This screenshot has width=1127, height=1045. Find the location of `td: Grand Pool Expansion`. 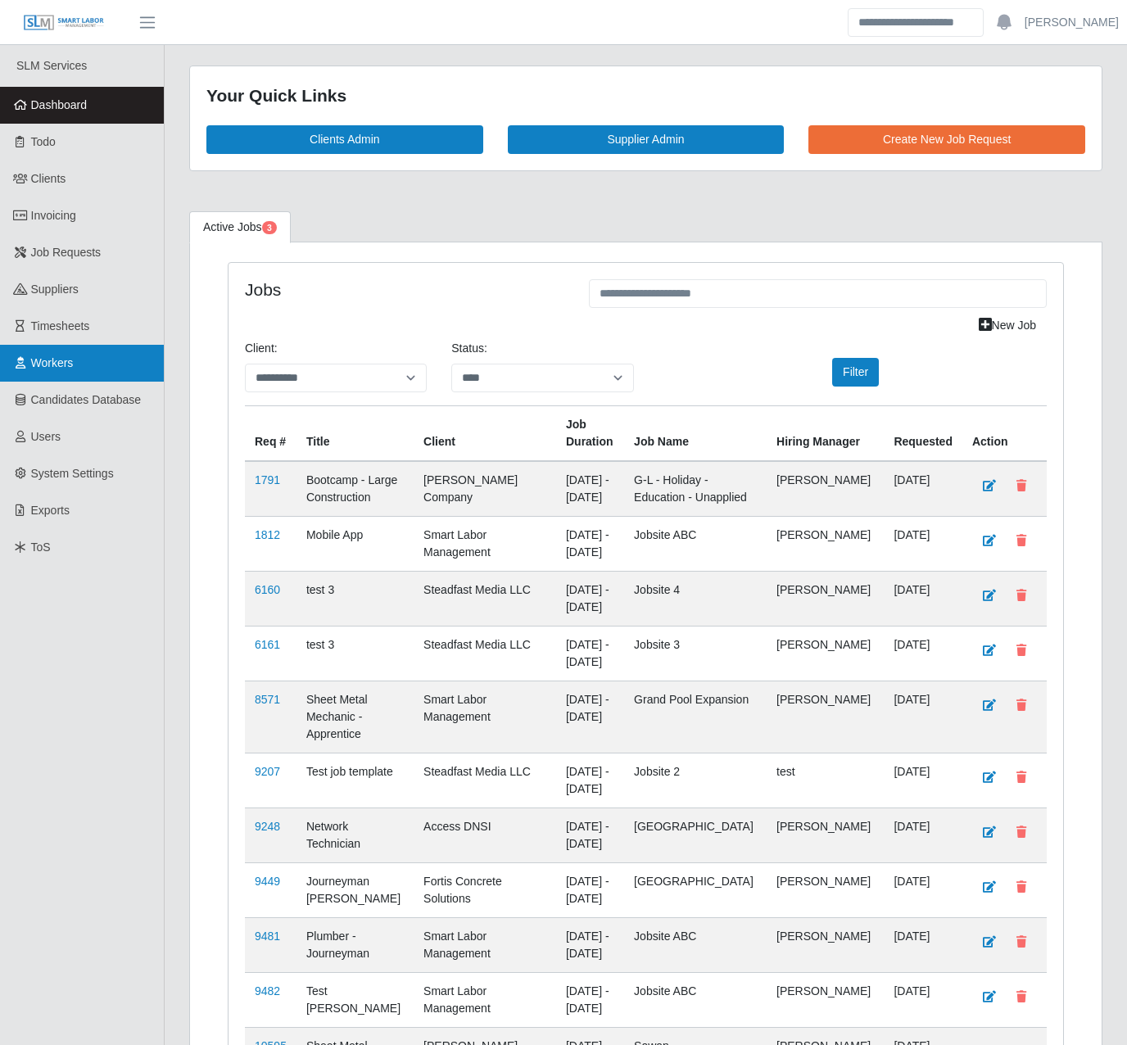

td: Grand Pool Expansion is located at coordinates (695, 717).